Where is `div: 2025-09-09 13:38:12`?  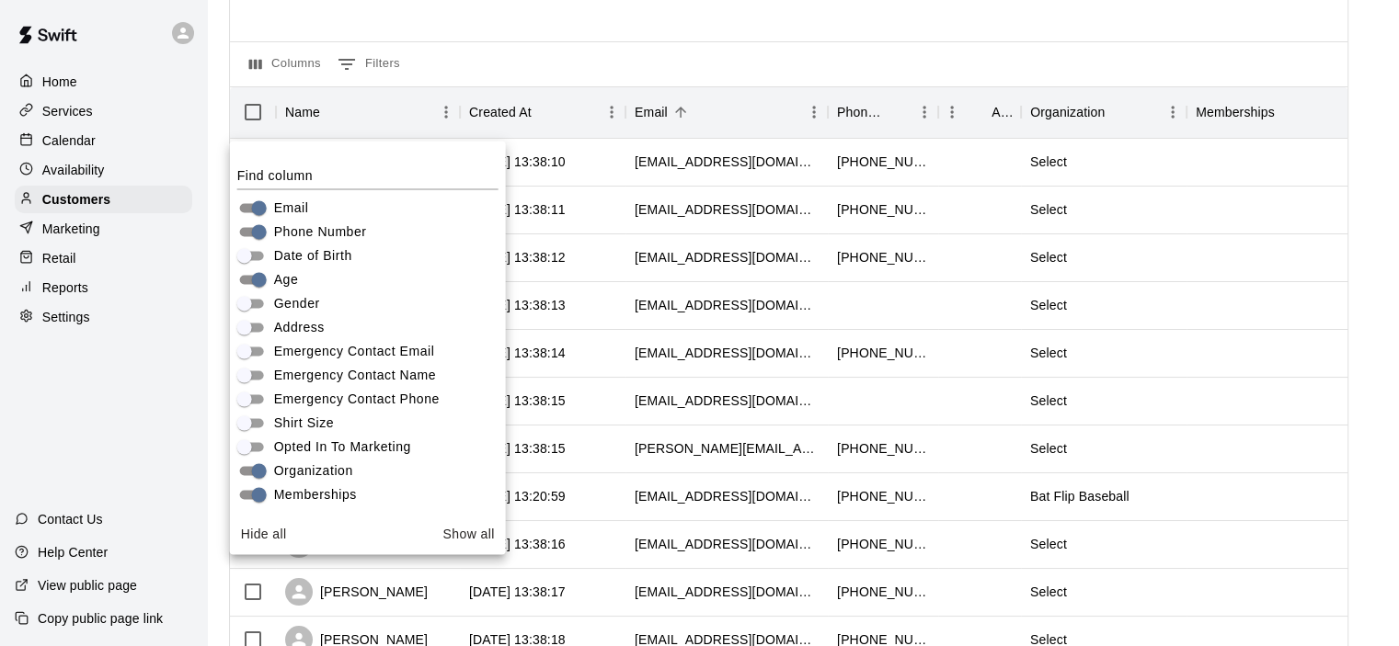 div: 2025-09-09 13:38:12 is located at coordinates (517, 257).